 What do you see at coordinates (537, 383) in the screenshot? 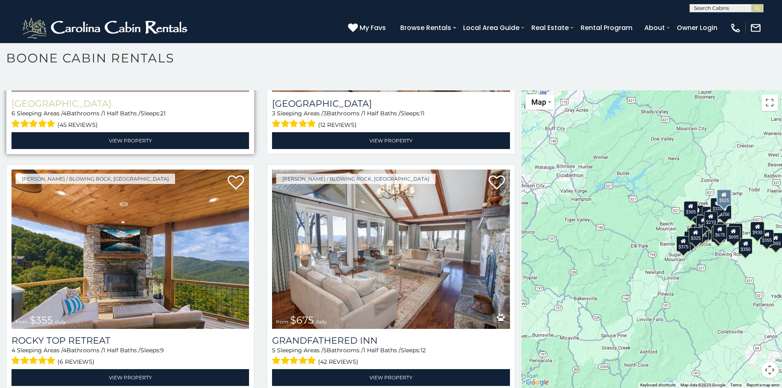
I see `a: Open this area in Google Maps (opens a new window)` at bounding box center [537, 383].